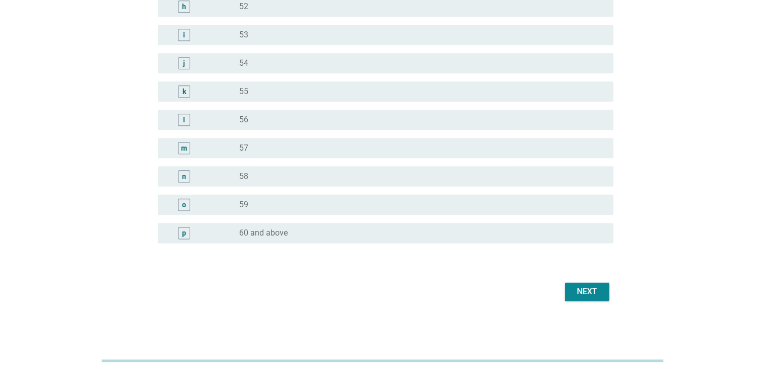  I want to click on div: Next, so click(587, 292).